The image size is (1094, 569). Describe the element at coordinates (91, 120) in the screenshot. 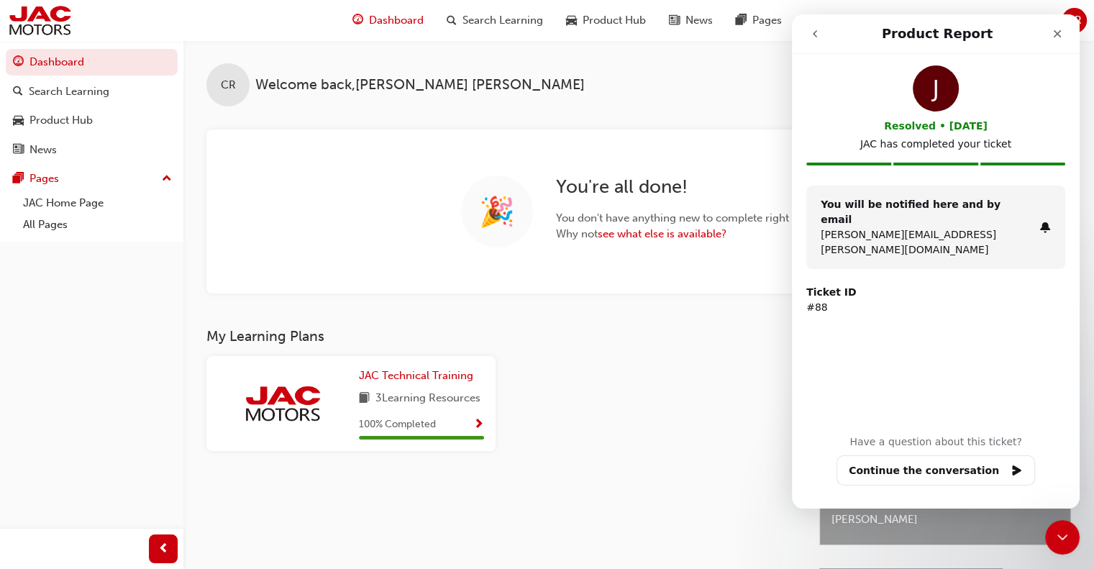

I see `a: Product Hub` at that location.